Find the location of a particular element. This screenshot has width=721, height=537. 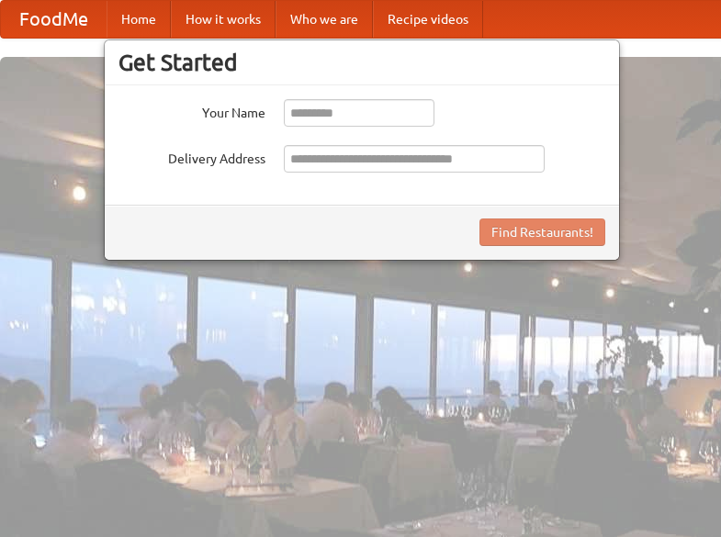

h3: Get Started is located at coordinates (362, 62).